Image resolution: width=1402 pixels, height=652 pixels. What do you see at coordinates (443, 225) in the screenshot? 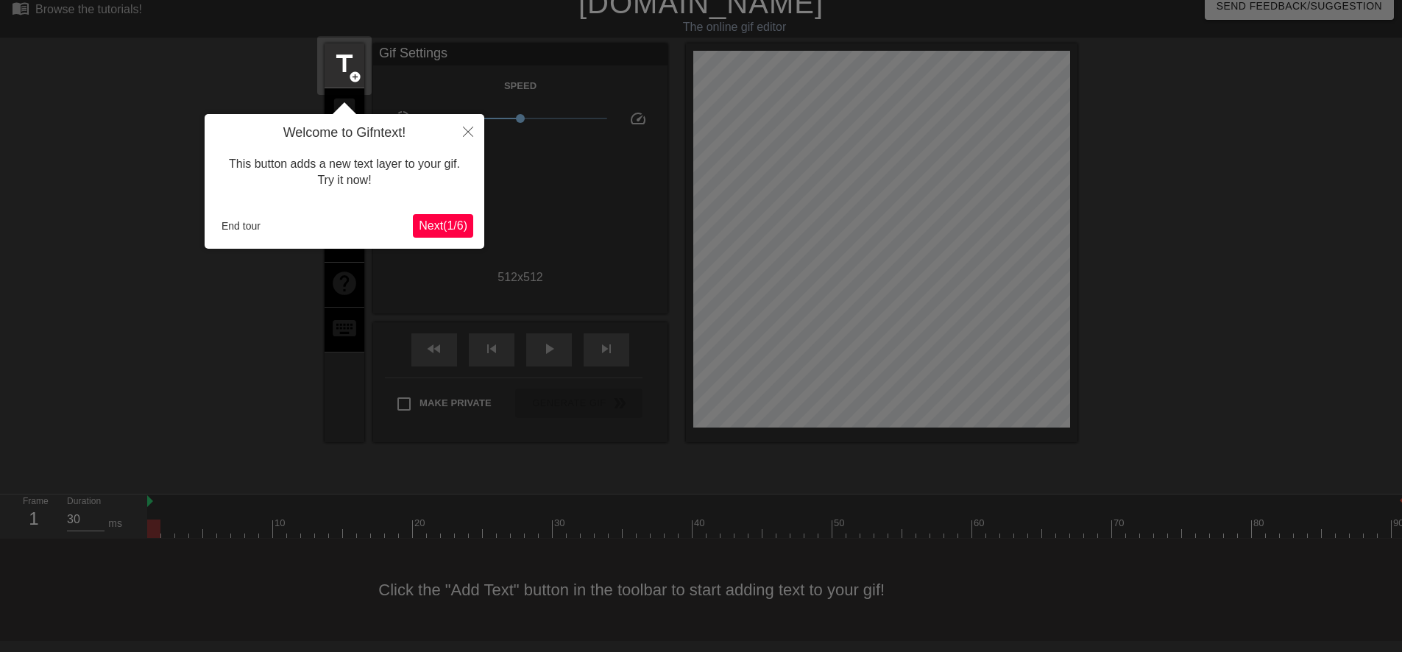
I see `span: Next ( 1 / 6 )` at bounding box center [443, 225].